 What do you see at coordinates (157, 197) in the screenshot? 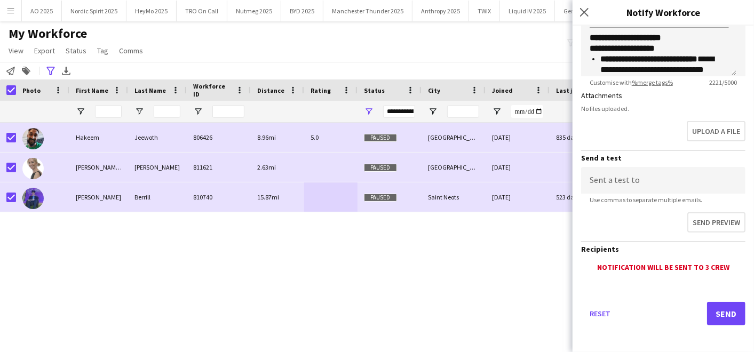
I see `div: Berrill` at bounding box center [157, 197].